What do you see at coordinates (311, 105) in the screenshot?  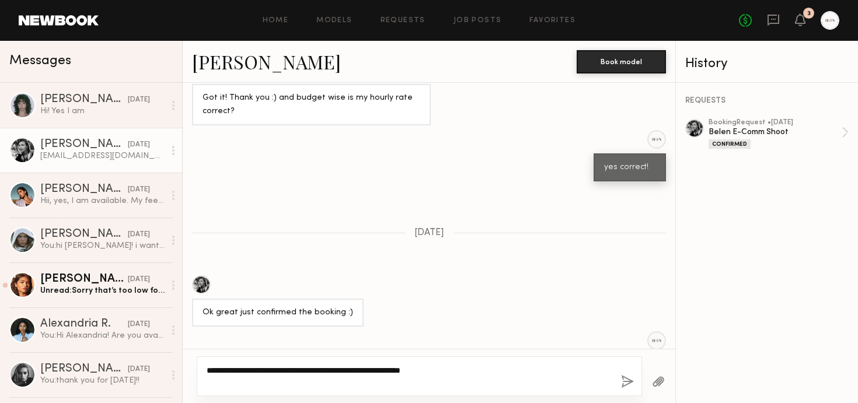 I see `div: Got it! Thank you :) and budget wise is my hourly rate correct?` at bounding box center [311, 105].